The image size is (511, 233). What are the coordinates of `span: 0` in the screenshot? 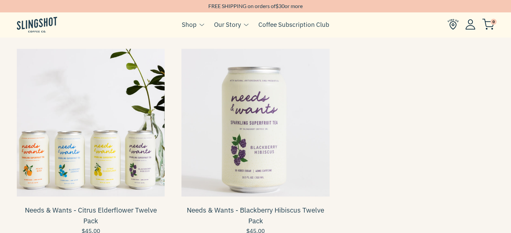 It's located at (493, 22).